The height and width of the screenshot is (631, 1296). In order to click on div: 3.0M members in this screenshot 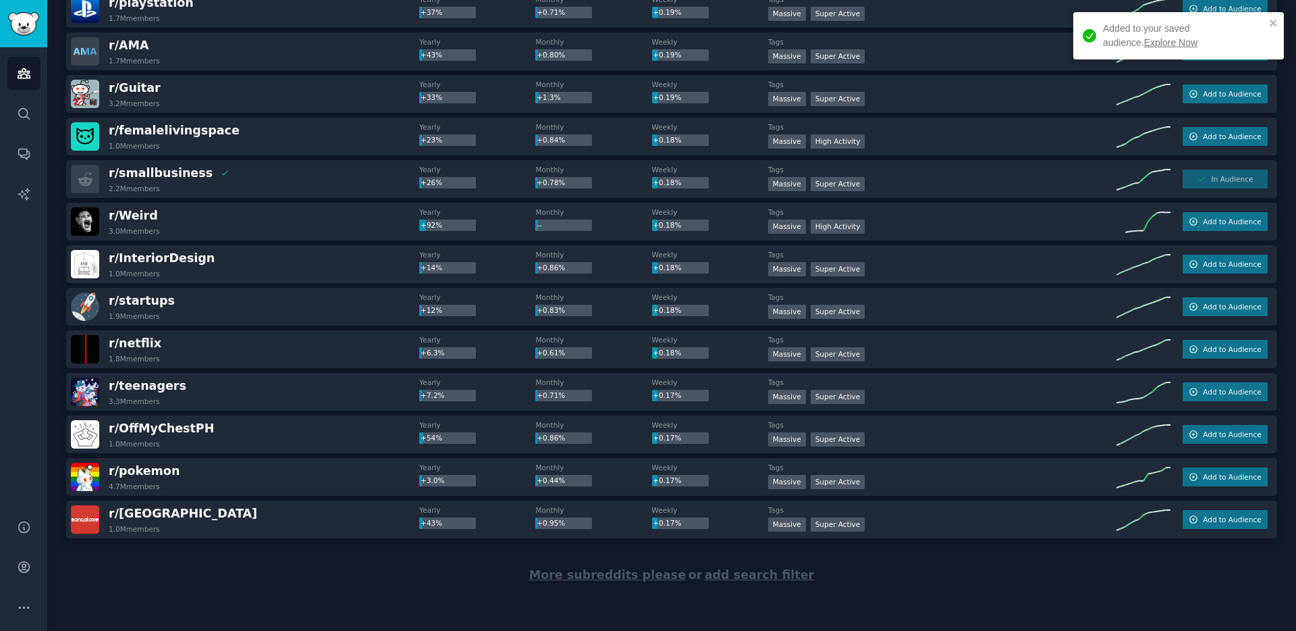, I will do `click(134, 231)`.